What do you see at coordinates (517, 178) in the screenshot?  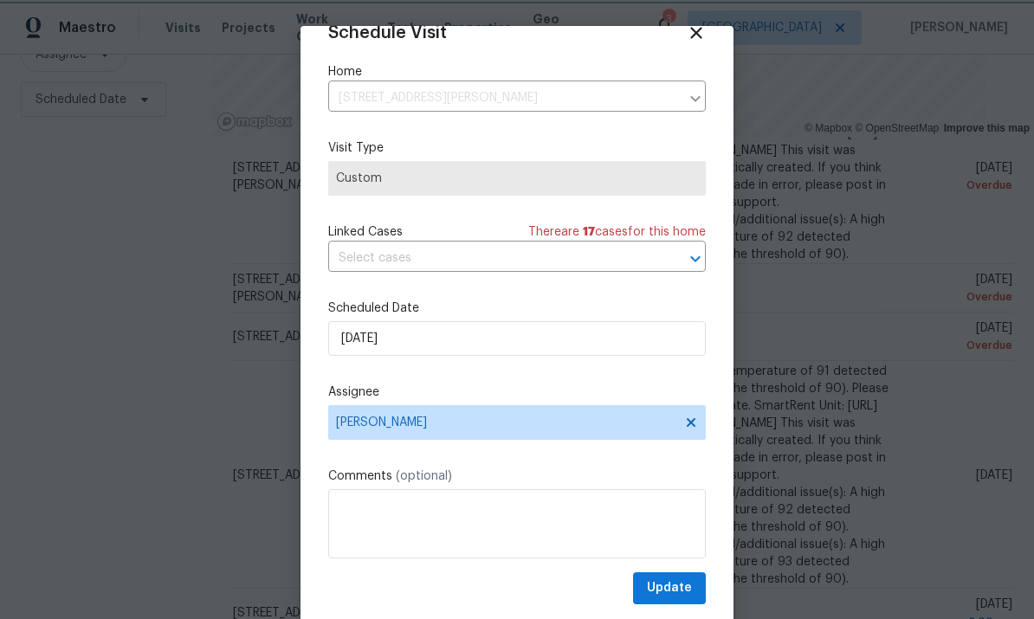 I see `span: Custom` at bounding box center [517, 178].